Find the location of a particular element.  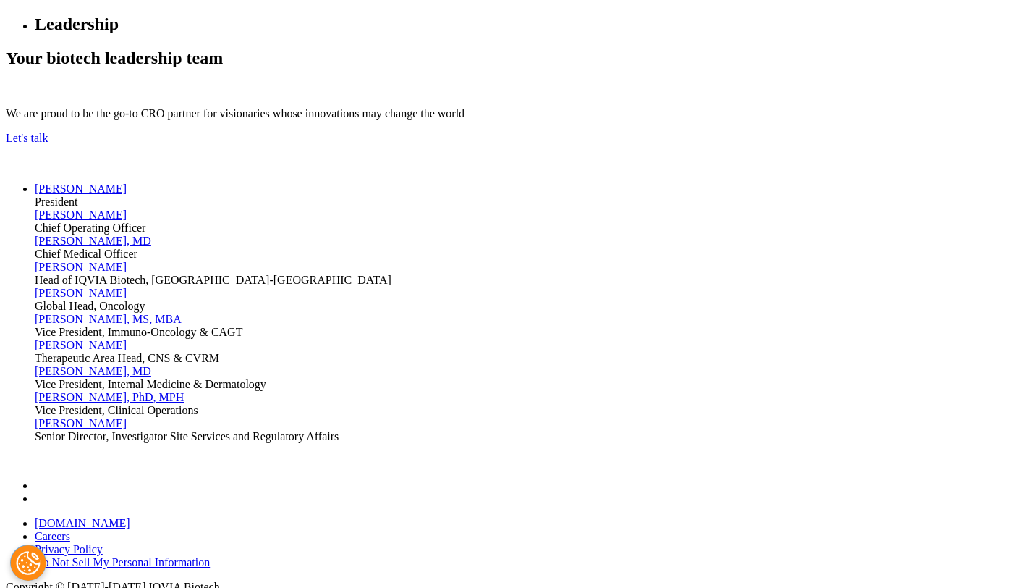

div: Vice President, Immuno-Oncology & CAGT is located at coordinates (530, 332).